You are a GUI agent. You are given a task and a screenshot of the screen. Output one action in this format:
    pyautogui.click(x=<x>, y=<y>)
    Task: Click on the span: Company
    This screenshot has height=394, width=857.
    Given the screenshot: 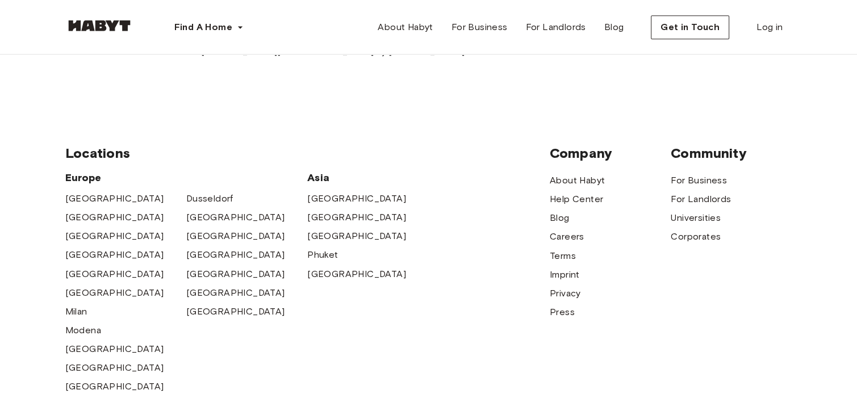 What is the action you would take?
    pyautogui.click(x=610, y=153)
    